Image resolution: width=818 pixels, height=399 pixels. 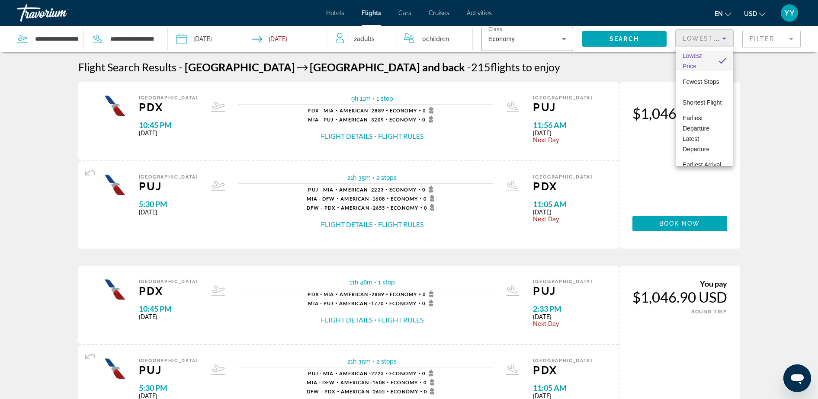 I want to click on span: Shortest Flight, so click(x=702, y=103).